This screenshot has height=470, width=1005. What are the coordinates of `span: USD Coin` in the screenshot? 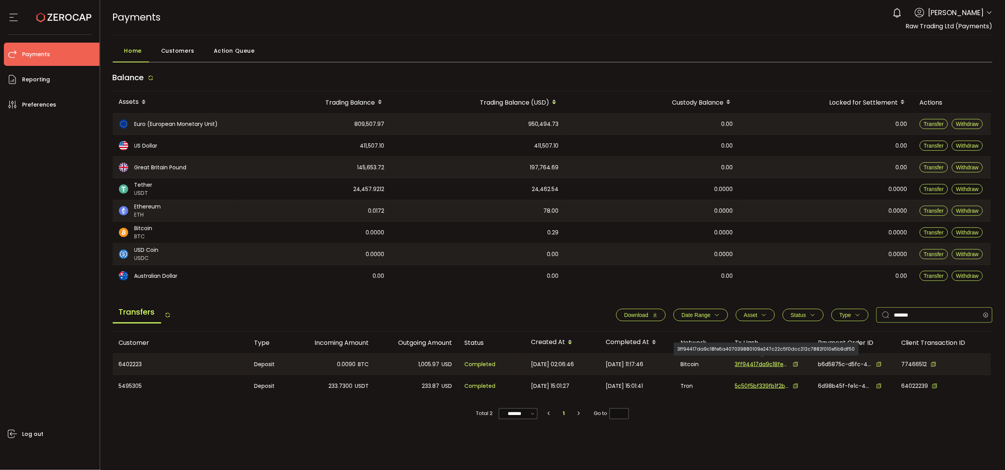 It's located at (146, 250).